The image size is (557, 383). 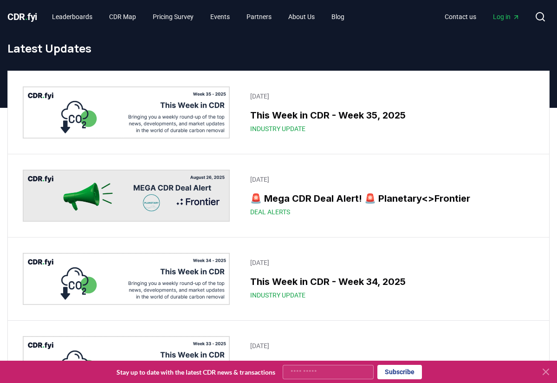 What do you see at coordinates (22, 17) in the screenshot?
I see `a: CDR.fyi` at bounding box center [22, 17].